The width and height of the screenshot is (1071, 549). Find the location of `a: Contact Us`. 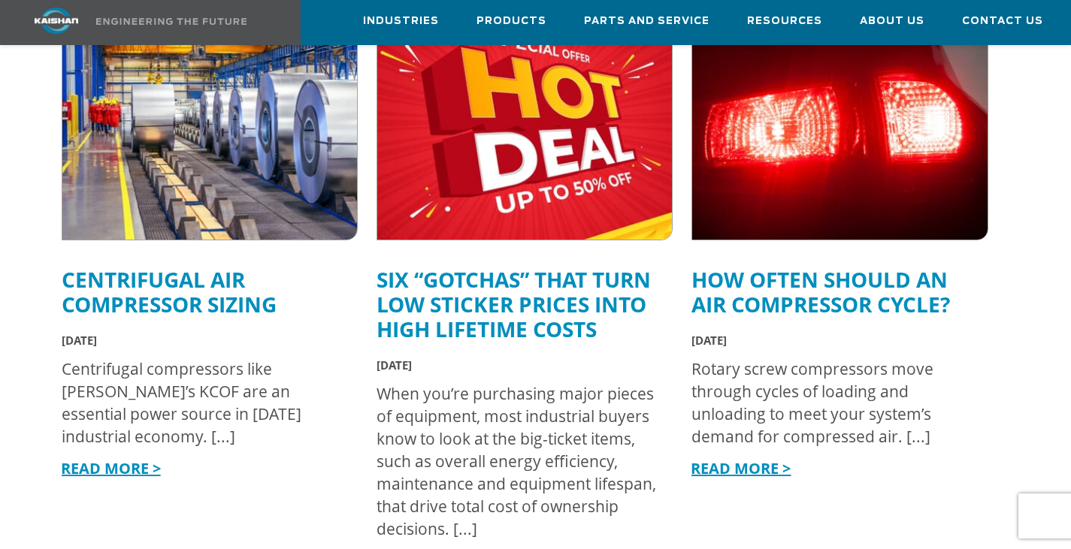

a: Contact Us is located at coordinates (1002, 21).